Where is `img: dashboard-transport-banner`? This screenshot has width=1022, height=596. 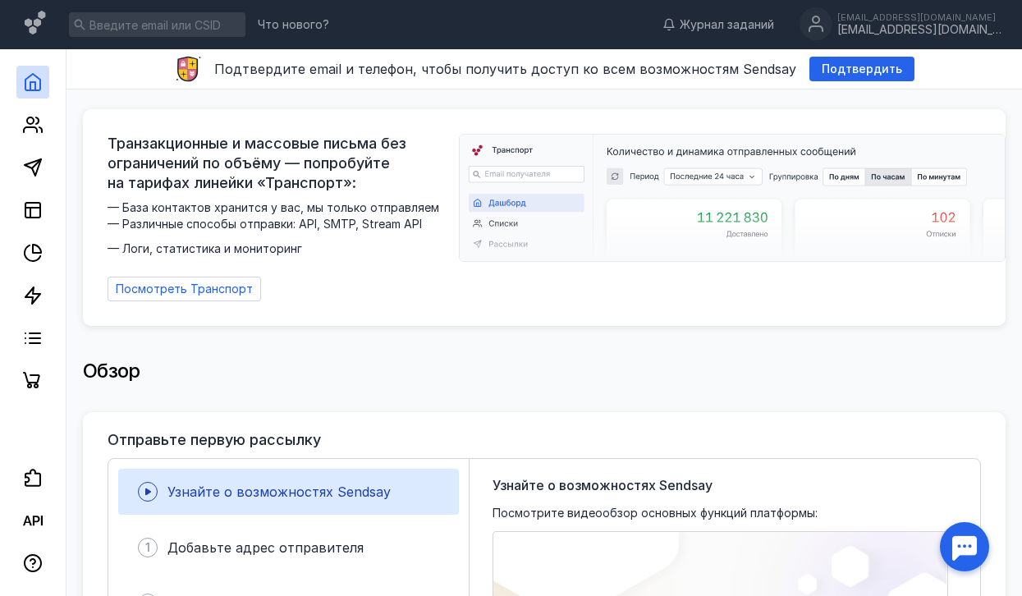
img: dashboard-transport-banner is located at coordinates (732, 198).